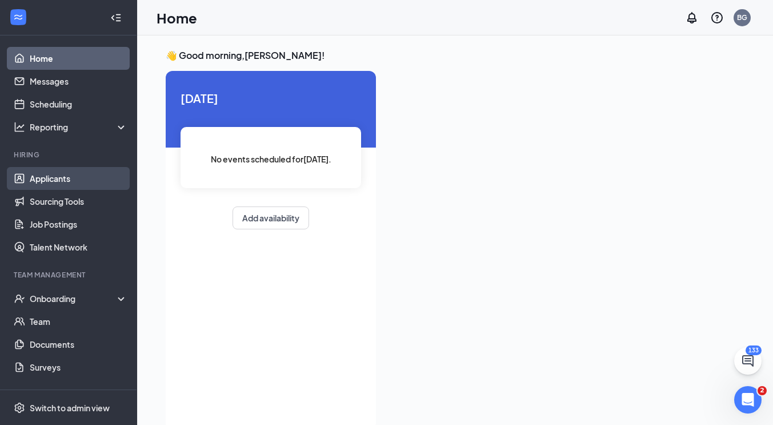 This screenshot has height=425, width=773. I want to click on button: ChatActive, so click(748, 361).